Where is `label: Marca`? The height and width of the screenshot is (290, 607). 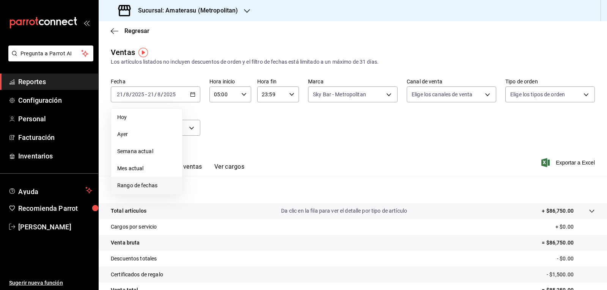 label: Marca is located at coordinates (353, 82).